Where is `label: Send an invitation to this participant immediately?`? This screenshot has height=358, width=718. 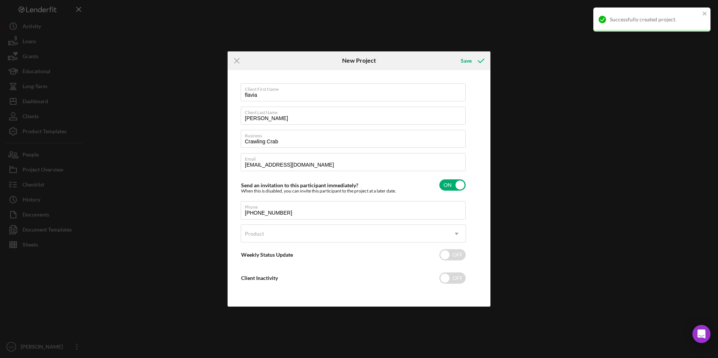
label: Send an invitation to this participant immediately? is located at coordinates (300, 185).